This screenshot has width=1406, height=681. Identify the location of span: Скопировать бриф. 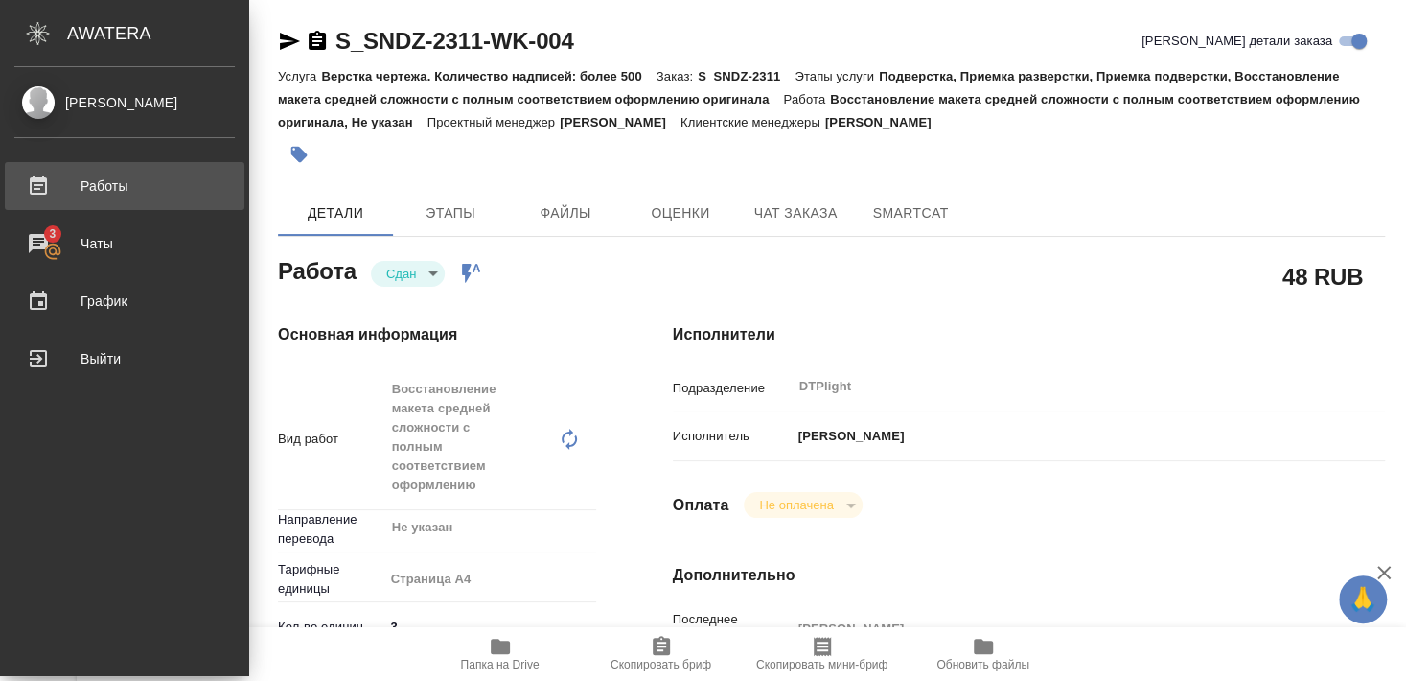
(661, 664).